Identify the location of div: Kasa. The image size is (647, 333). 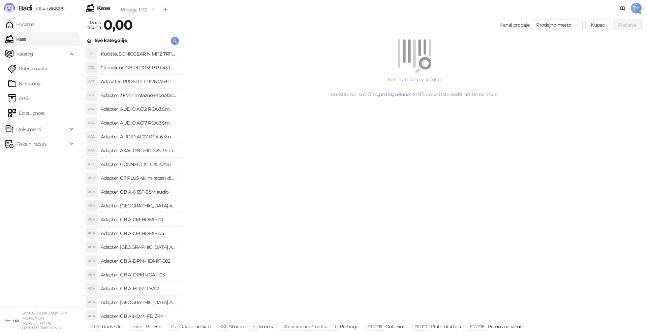
(103, 8).